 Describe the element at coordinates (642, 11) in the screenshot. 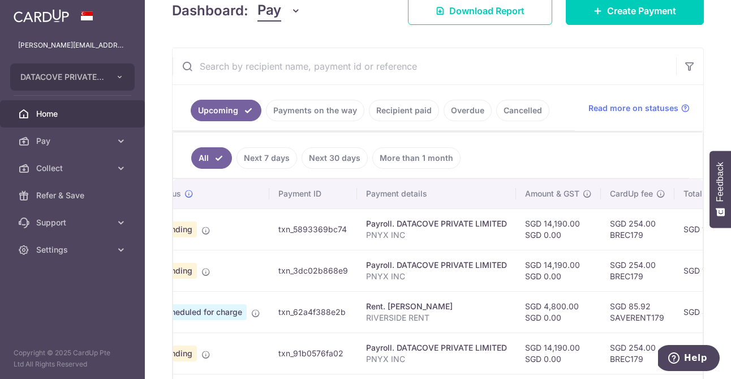

I see `span: Create Payment` at that location.